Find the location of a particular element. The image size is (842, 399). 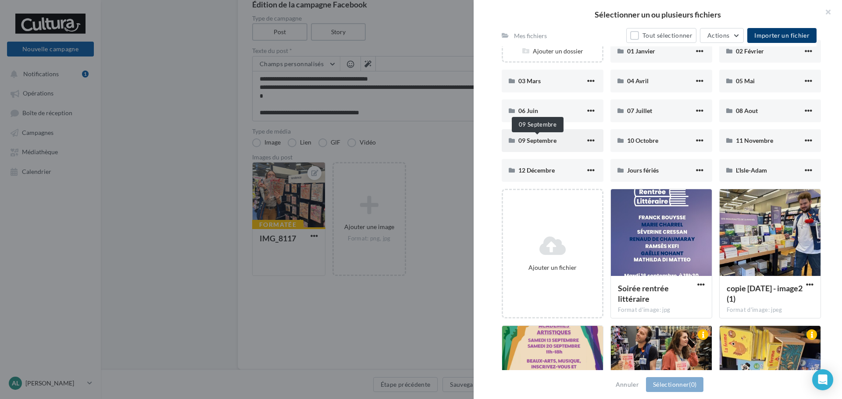

span: L'Isle-Adam is located at coordinates (751, 170).